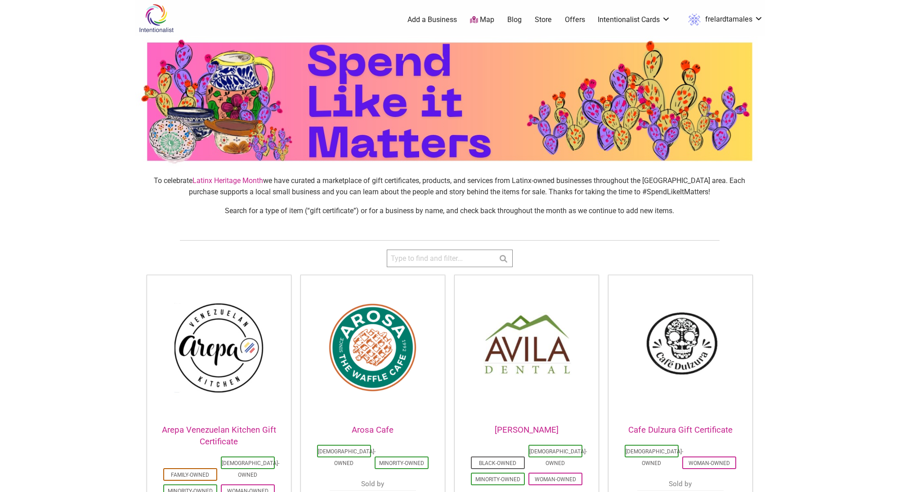 This screenshot has width=899, height=492. Describe the element at coordinates (724, 20) in the screenshot. I see `li: frelardtamales` at that location.